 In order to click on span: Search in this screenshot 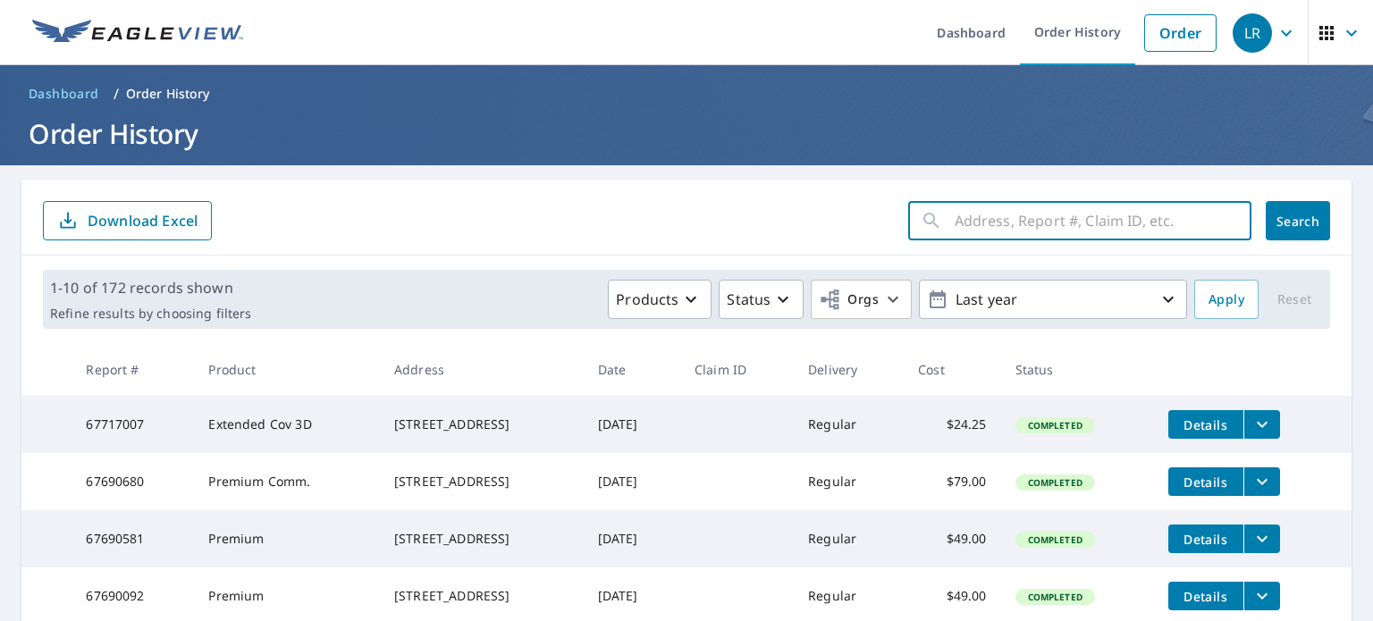, I will do `click(1298, 221)`.